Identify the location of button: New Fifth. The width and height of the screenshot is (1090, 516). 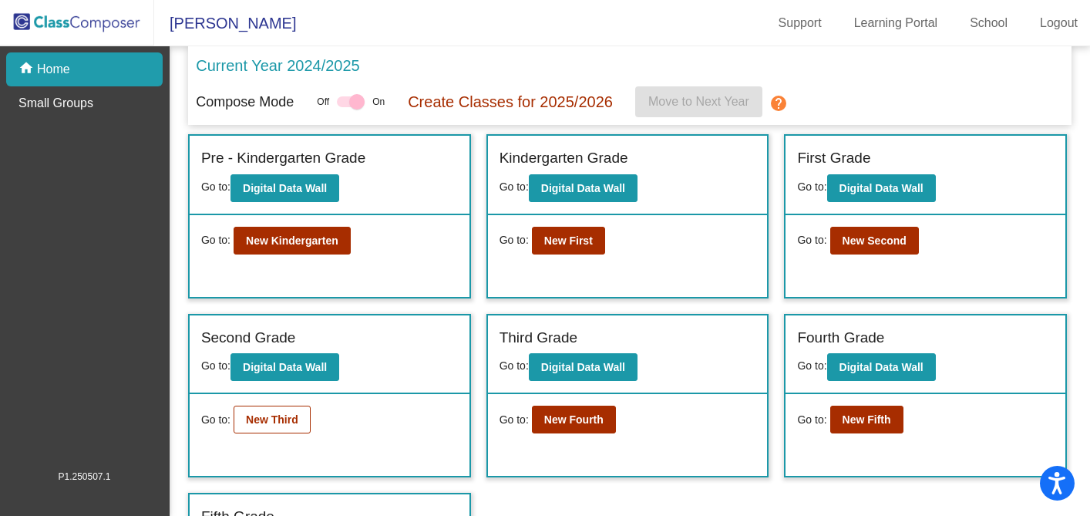
(866, 419).